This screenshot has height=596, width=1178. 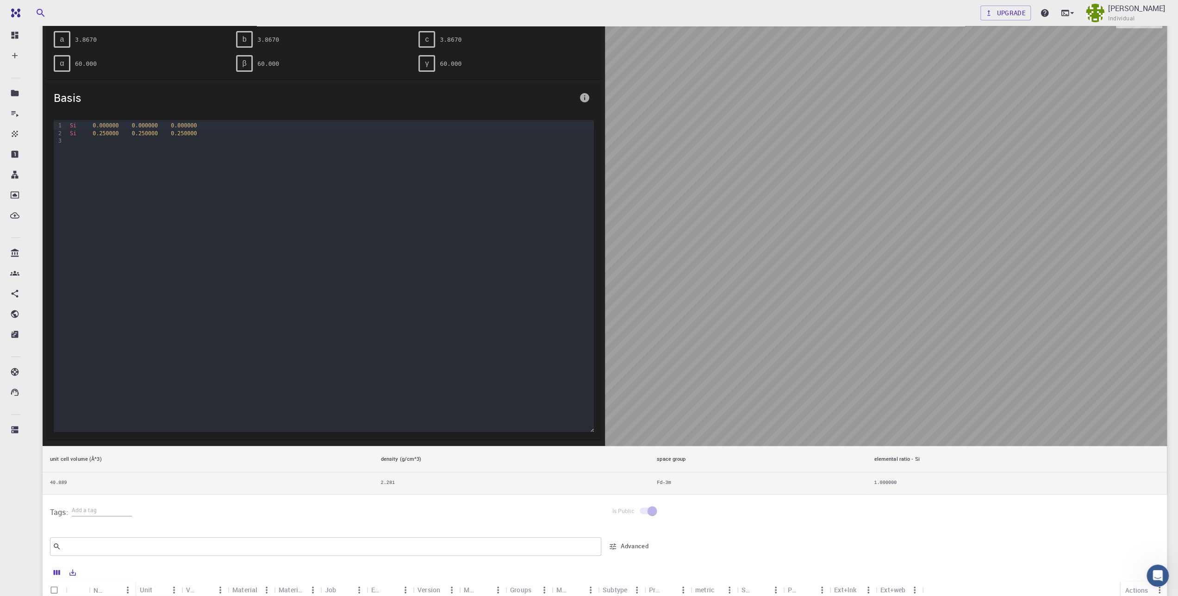 What do you see at coordinates (1095, 13) in the screenshot?
I see `img: Karishma Jain` at bounding box center [1095, 13].